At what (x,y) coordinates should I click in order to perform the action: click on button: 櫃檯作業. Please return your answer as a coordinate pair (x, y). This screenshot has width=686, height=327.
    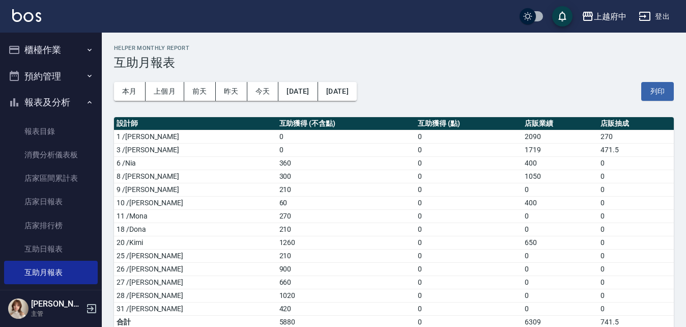
    Looking at the image, I should click on (51, 50).